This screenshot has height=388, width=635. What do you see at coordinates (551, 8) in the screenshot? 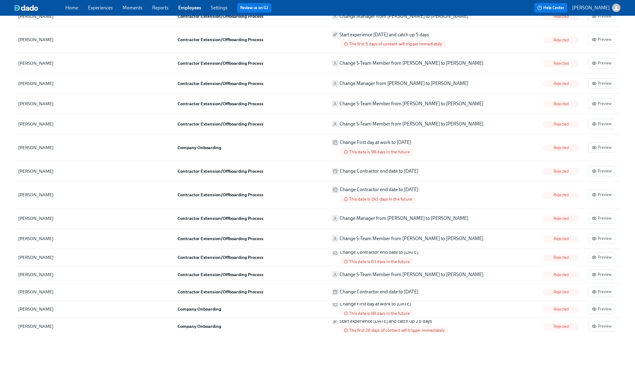
I see `span: Help Center` at bounding box center [551, 8].